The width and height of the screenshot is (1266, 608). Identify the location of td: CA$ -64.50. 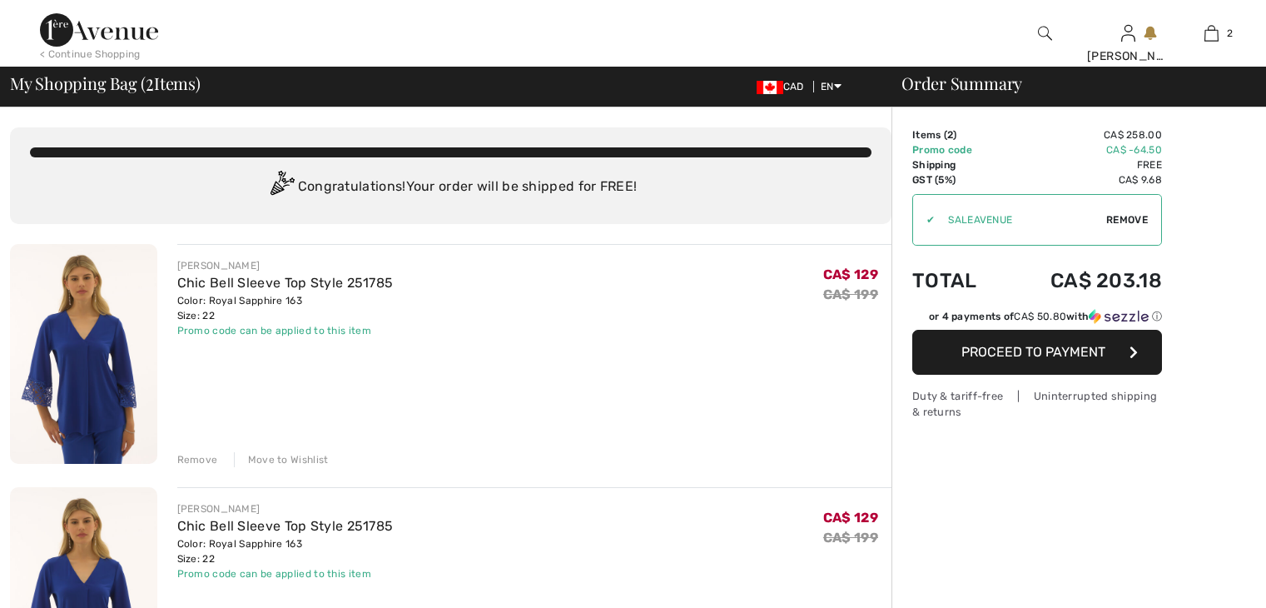
(1083, 150).